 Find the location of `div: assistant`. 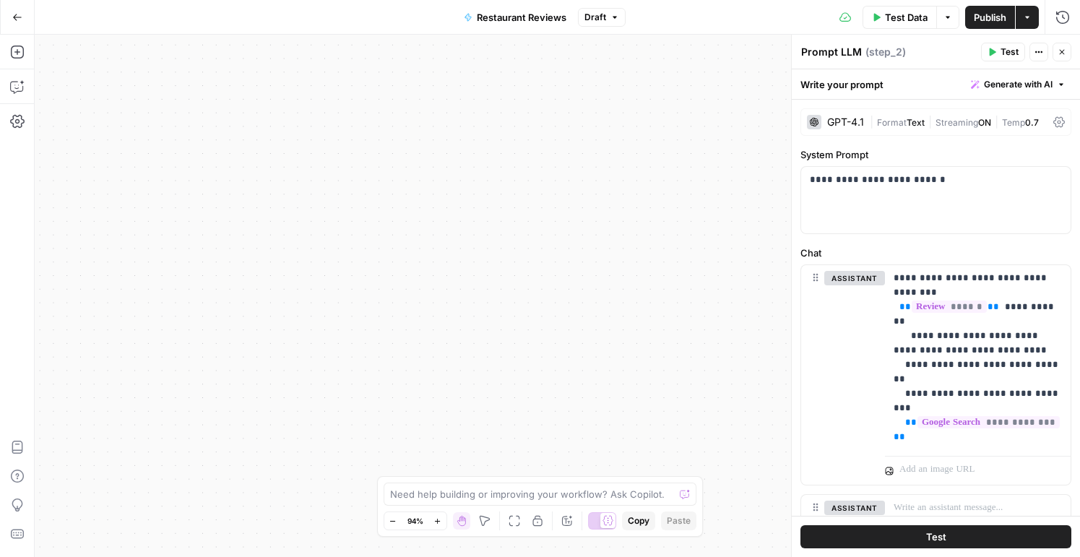

div: assistant is located at coordinates (837, 375).